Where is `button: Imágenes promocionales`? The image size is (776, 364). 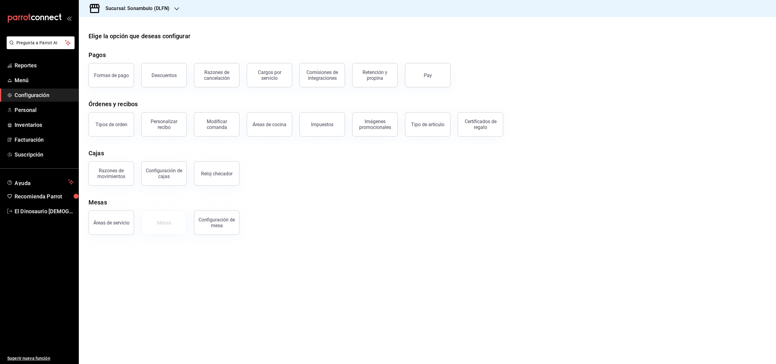
button: Imágenes promocionales is located at coordinates (375, 124).